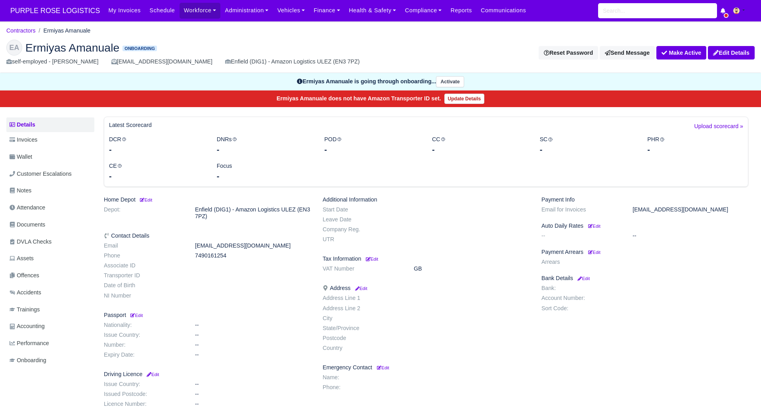 This screenshot has width=761, height=409. Describe the element at coordinates (21, 157) in the screenshot. I see `span: Wallet` at that location.